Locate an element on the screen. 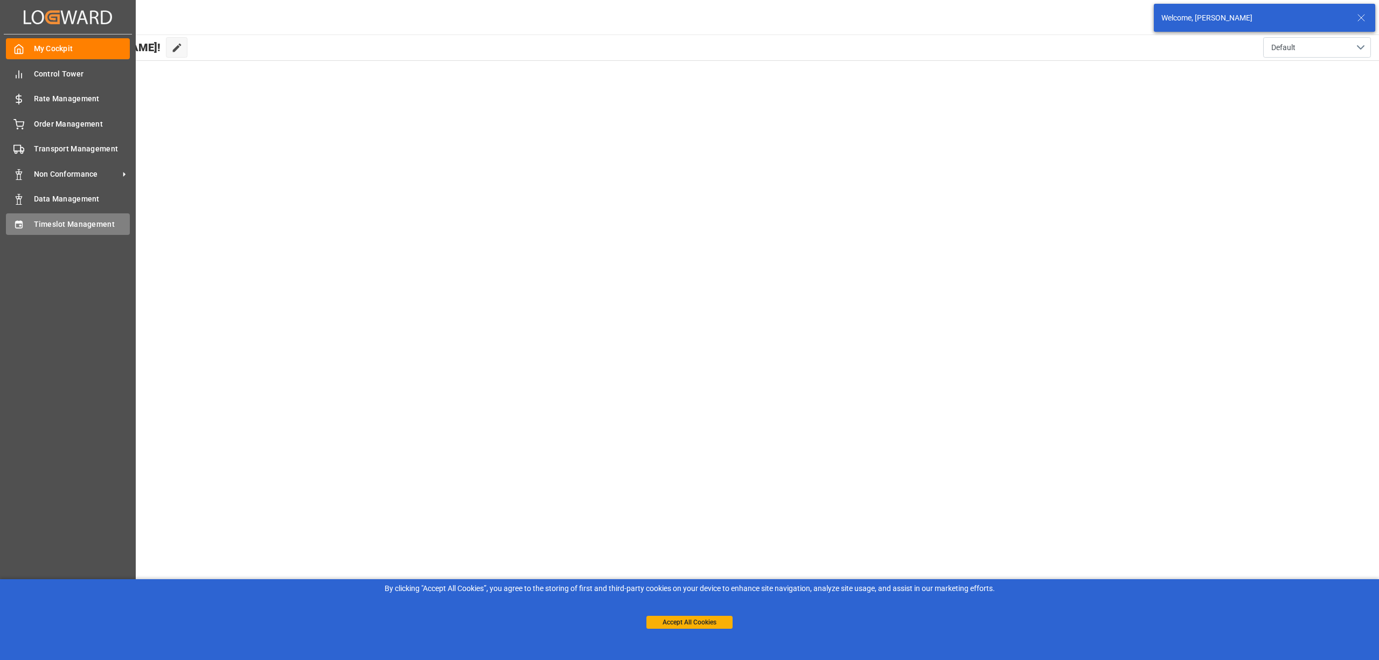 The width and height of the screenshot is (1379, 660). span: Default is located at coordinates (1283, 47).